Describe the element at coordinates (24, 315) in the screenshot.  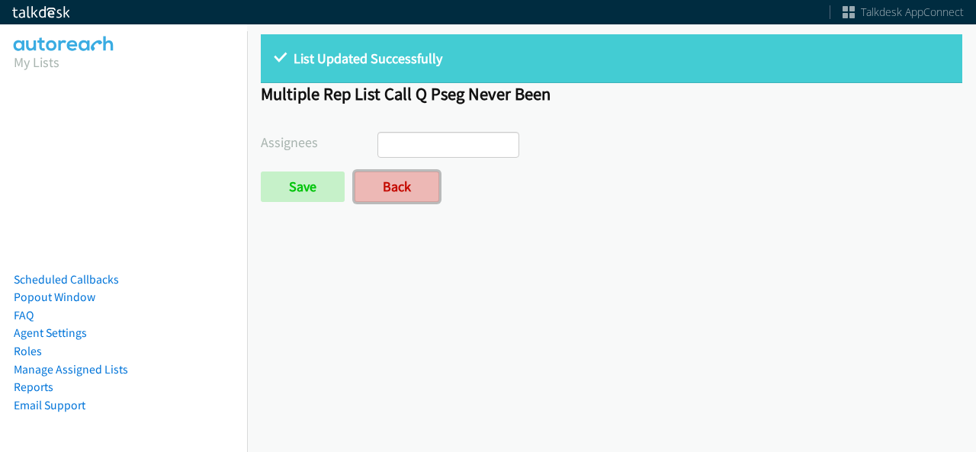
I see `a: FAQ` at that location.